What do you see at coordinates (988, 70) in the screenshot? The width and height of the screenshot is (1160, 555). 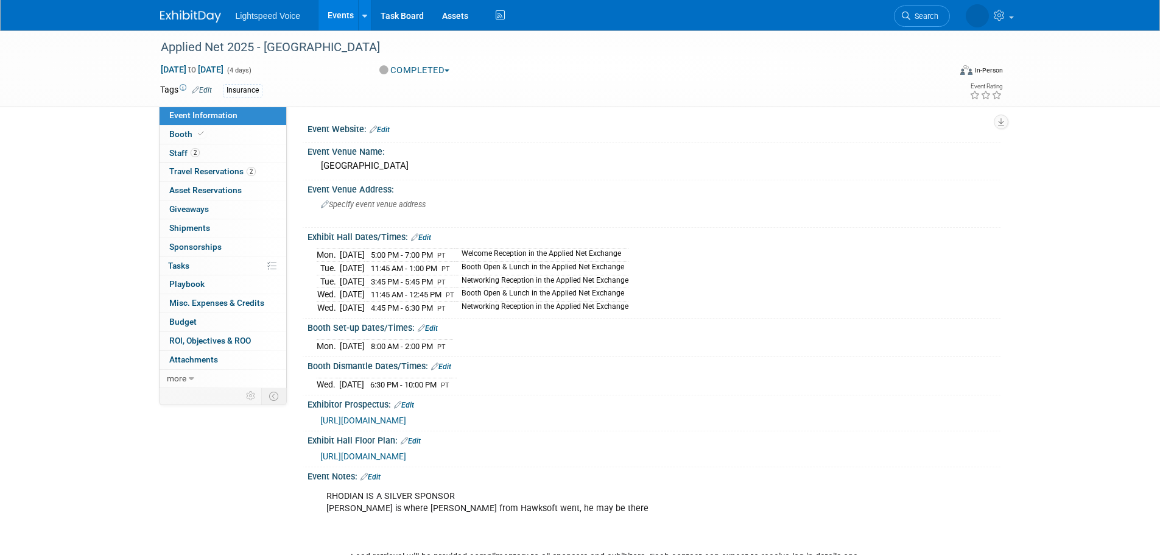 I see `div: In-Person` at bounding box center [988, 70].